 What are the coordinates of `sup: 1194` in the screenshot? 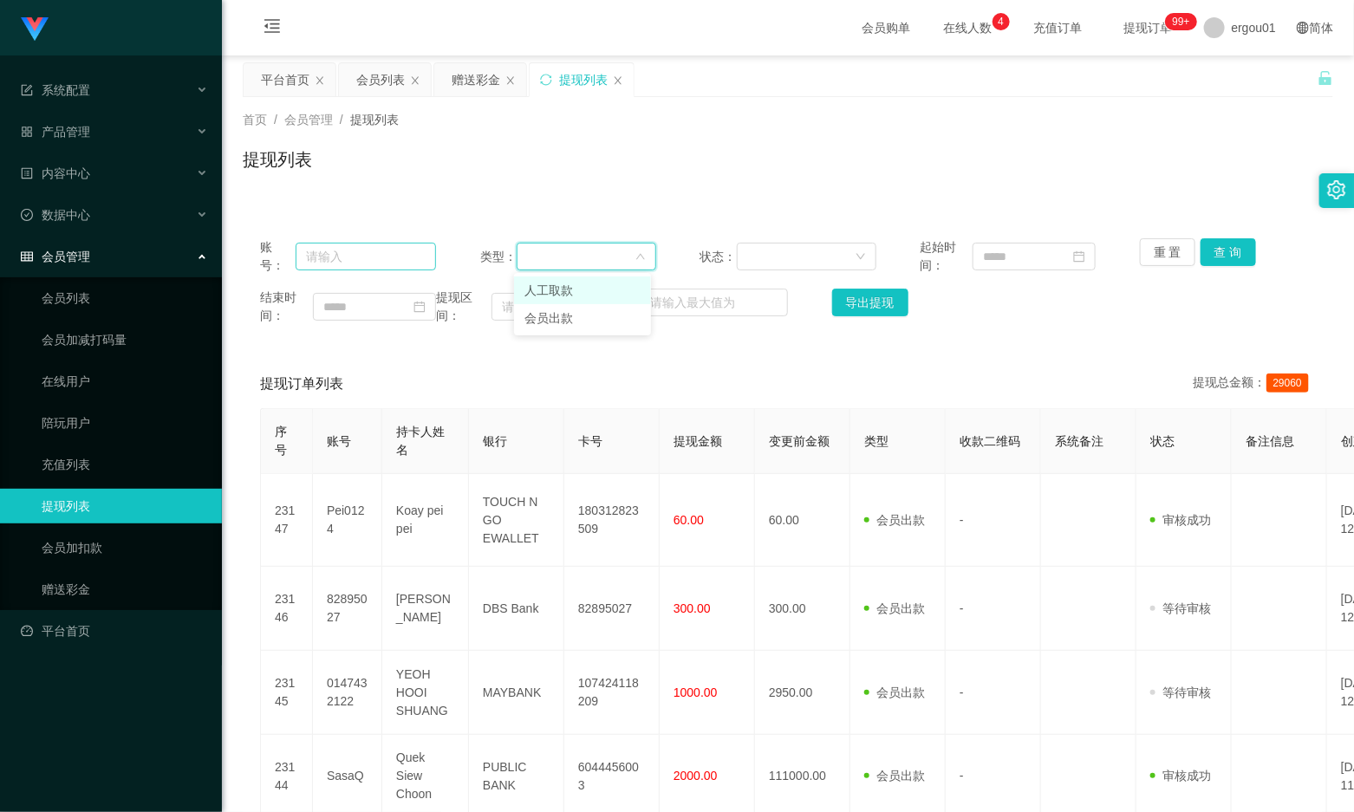 It's located at (1180, 22).